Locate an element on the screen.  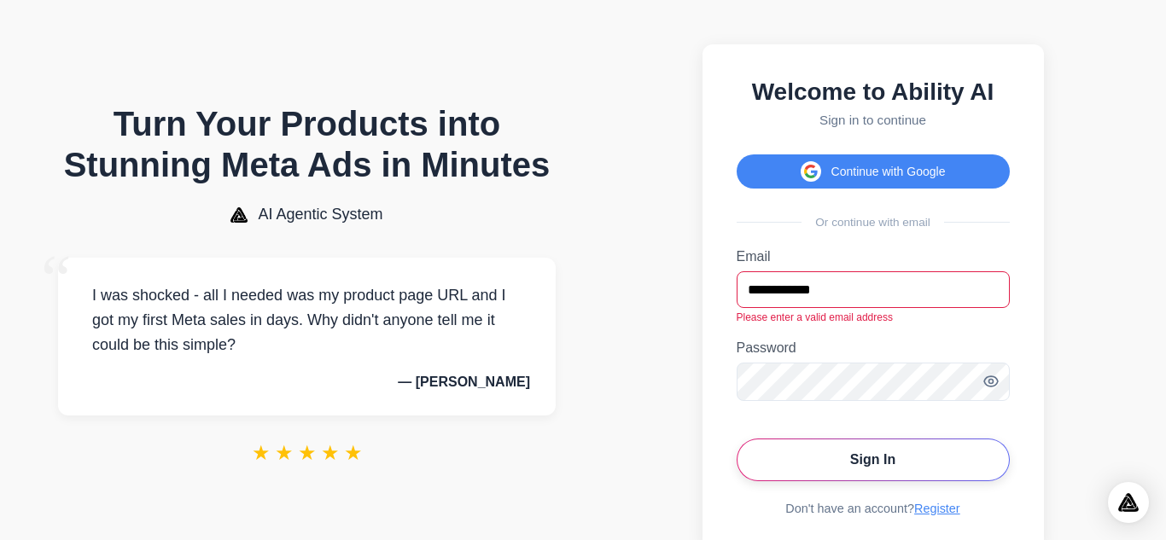
h2: Welcome to Ability AI is located at coordinates (873, 92).